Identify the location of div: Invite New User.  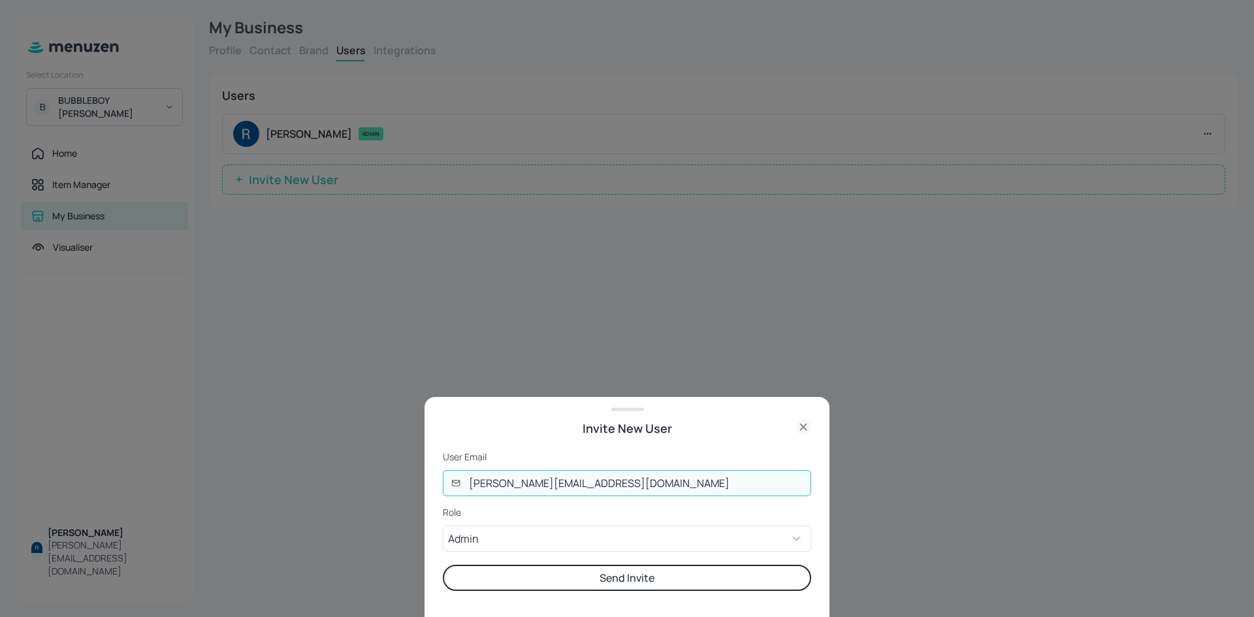
(627, 428).